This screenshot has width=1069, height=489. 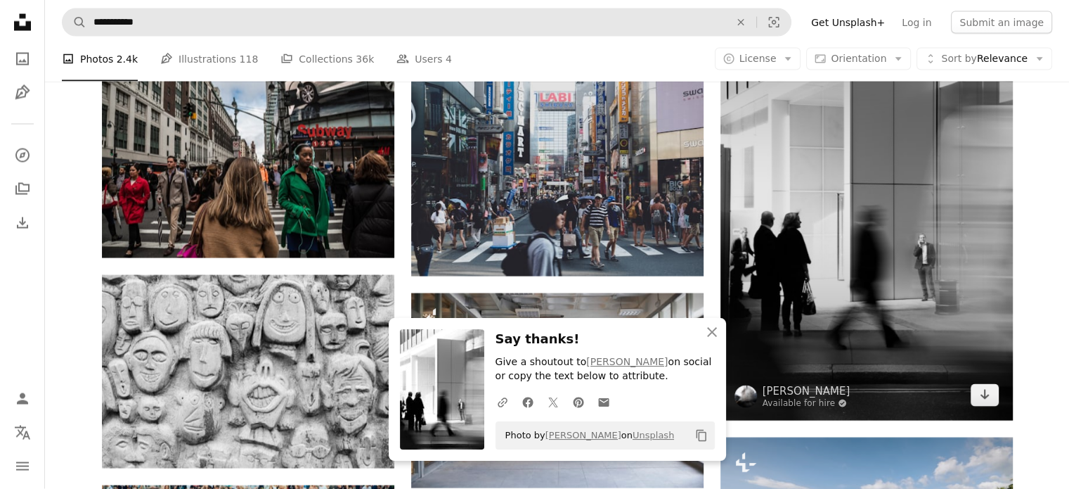 What do you see at coordinates (858, 59) in the screenshot?
I see `button: Orientation` at bounding box center [858, 59].